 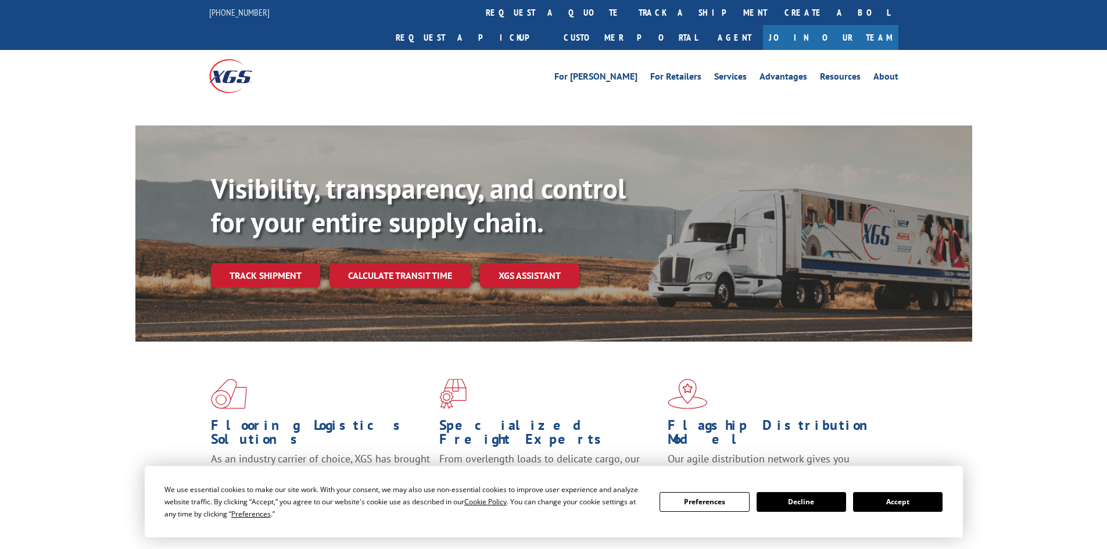 What do you see at coordinates (705, 502) in the screenshot?
I see `button: Preferences` at bounding box center [705, 502].